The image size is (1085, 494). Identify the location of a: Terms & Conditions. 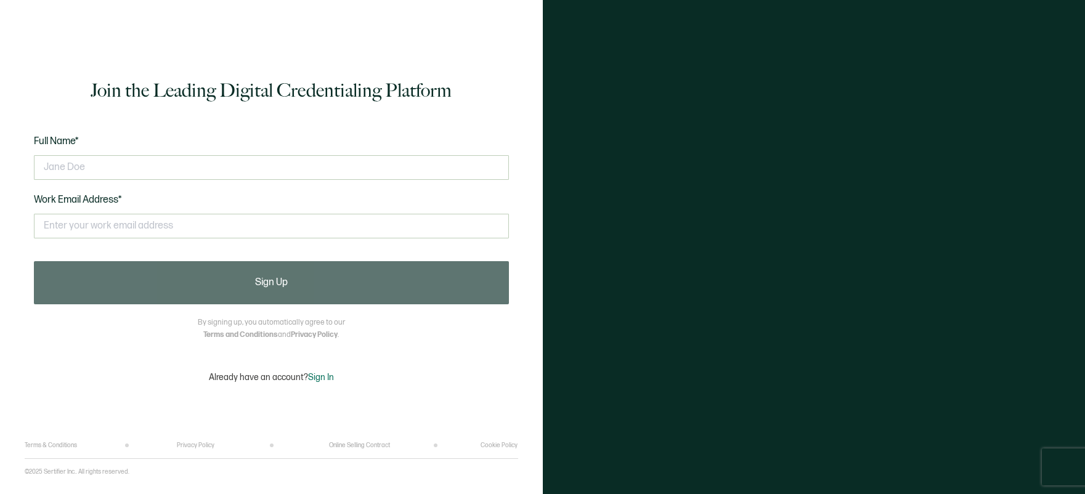
(51, 446).